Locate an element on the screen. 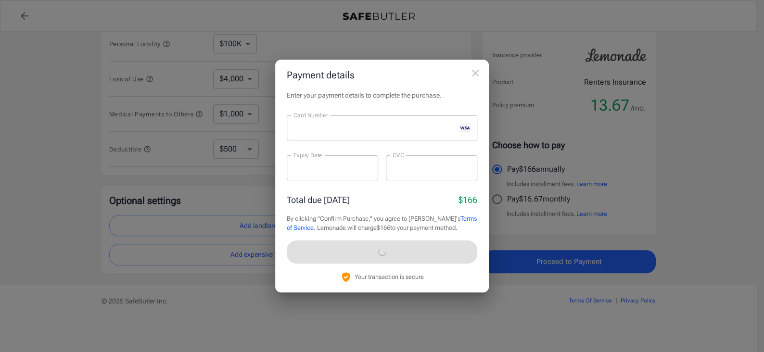 Image resolution: width=764 pixels, height=352 pixels. label: CVC is located at coordinates (398, 155).